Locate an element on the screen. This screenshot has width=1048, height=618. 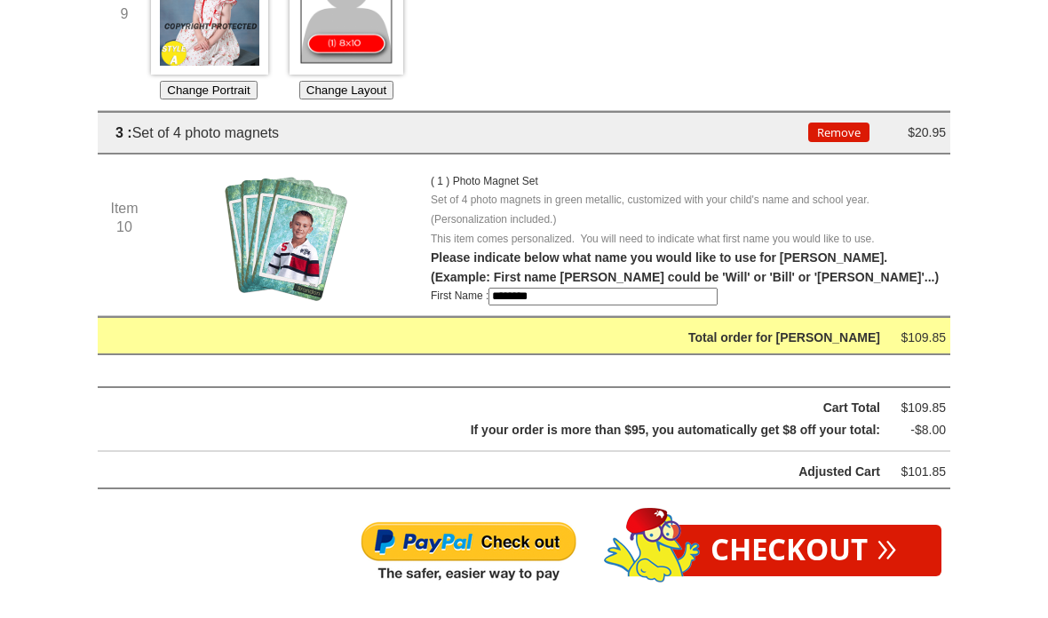
div: Adjusted Cart is located at coordinates (512, 472).